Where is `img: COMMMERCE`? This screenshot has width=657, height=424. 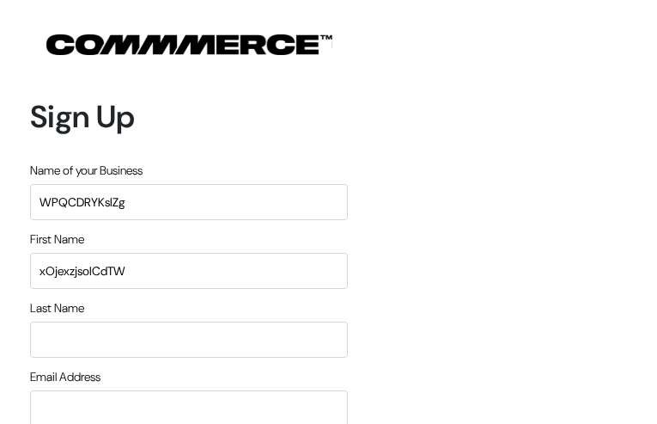 img: COMMMERCE is located at coordinates (189, 45).